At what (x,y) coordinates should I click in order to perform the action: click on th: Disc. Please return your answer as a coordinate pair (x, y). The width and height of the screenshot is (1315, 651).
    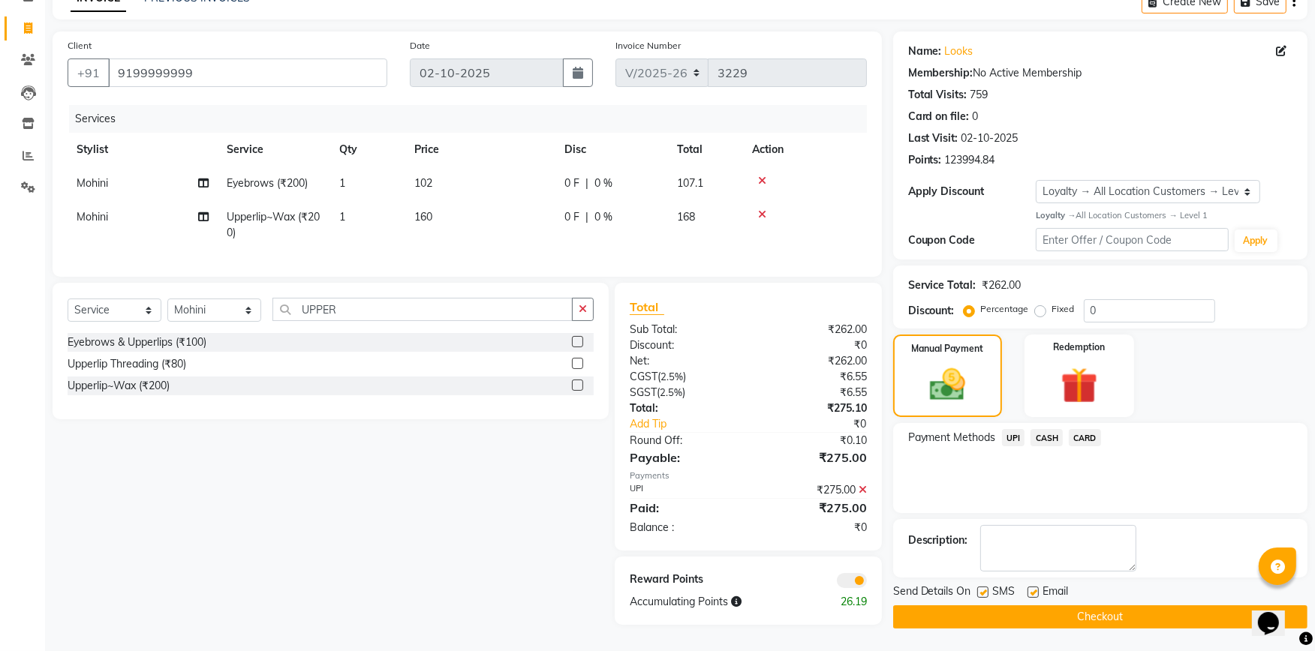
    Looking at the image, I should click on (612, 149).